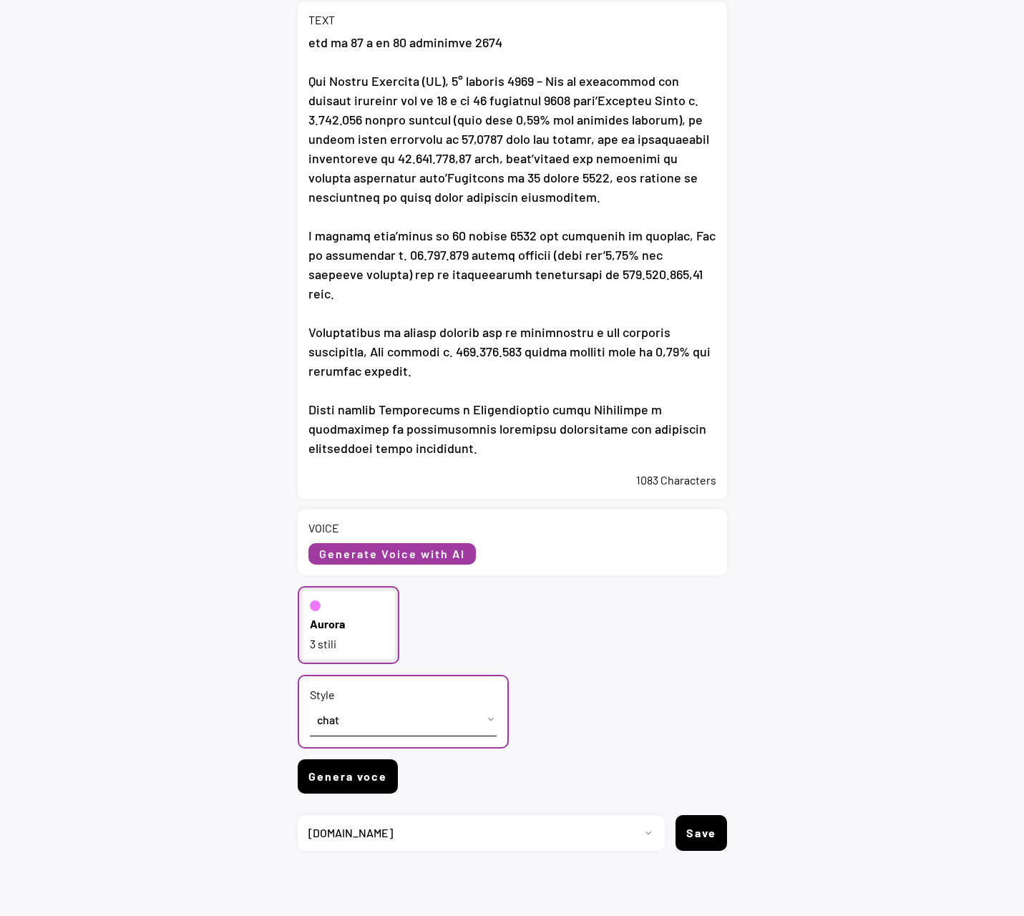  I want to click on button: Generate Voice with AI, so click(392, 554).